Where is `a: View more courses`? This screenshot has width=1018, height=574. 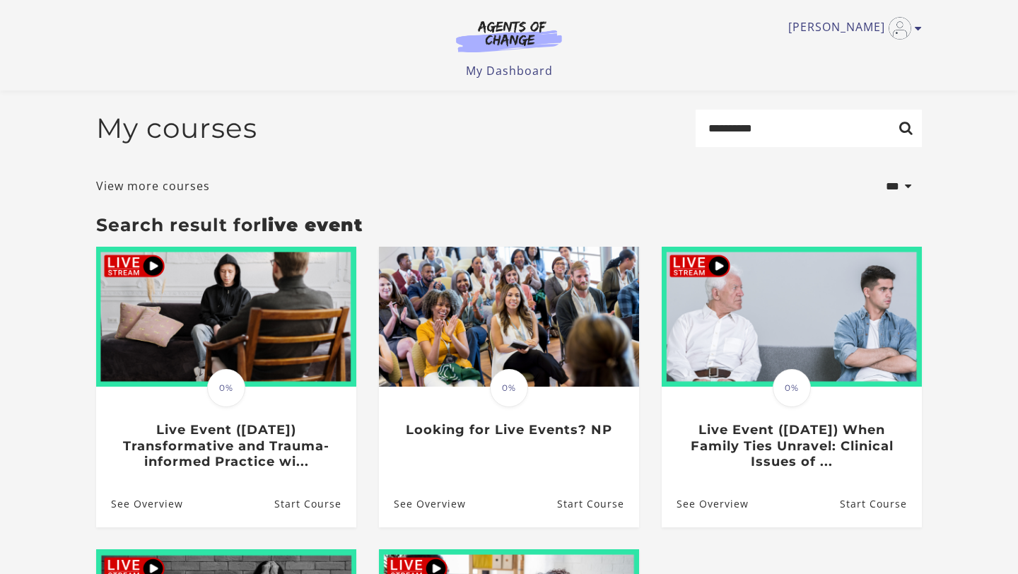
a: View more courses is located at coordinates (153, 186).